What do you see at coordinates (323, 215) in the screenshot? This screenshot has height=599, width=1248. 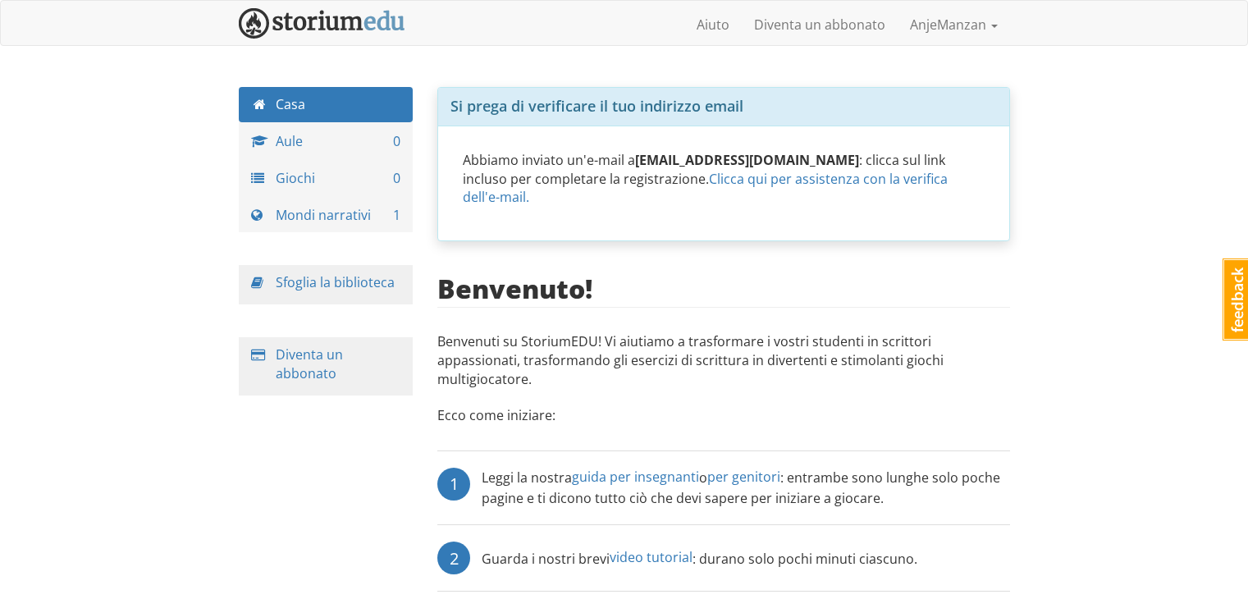 I see `font: Mondi narrativi` at bounding box center [323, 215].